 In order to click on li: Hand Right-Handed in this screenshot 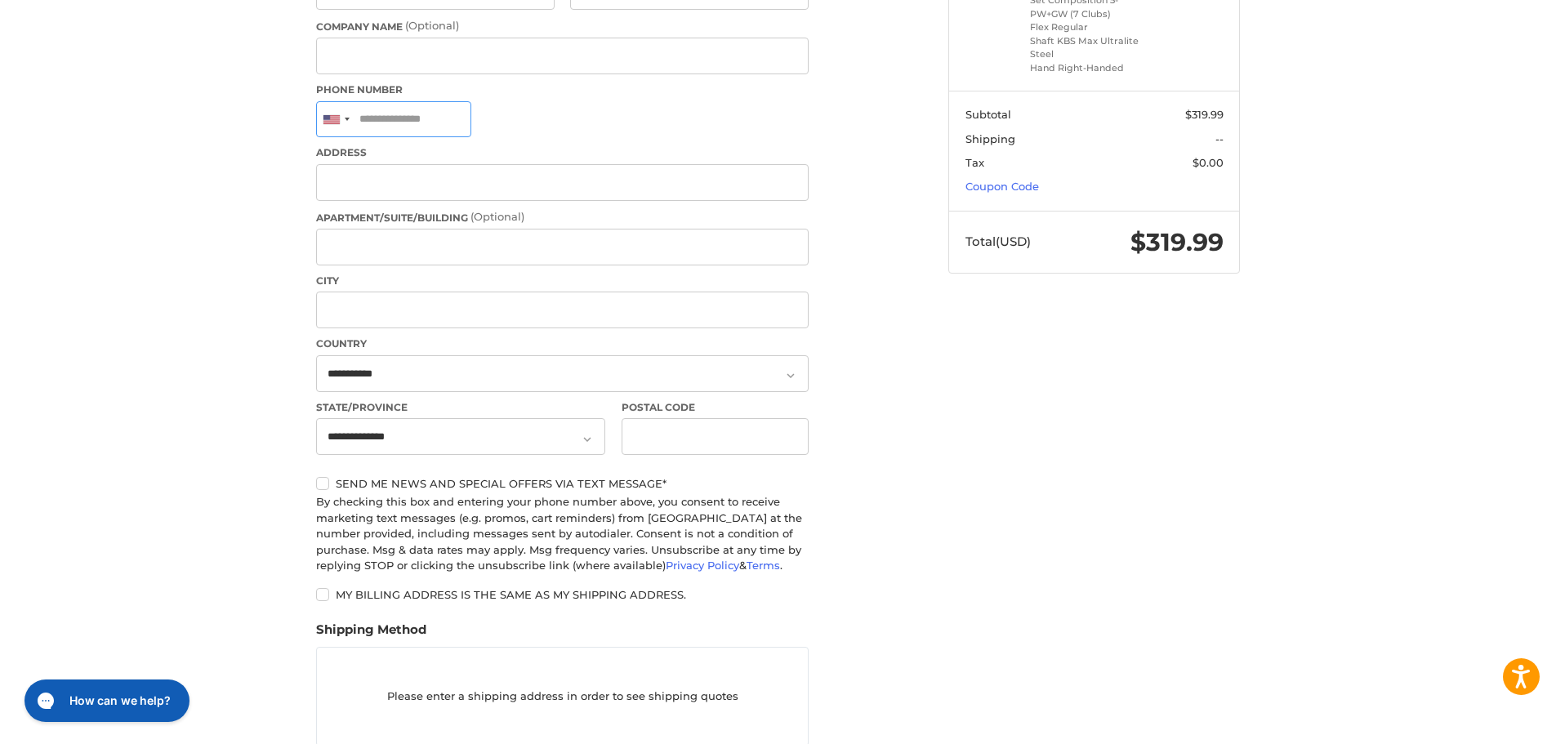, I will do `click(1092, 68)`.